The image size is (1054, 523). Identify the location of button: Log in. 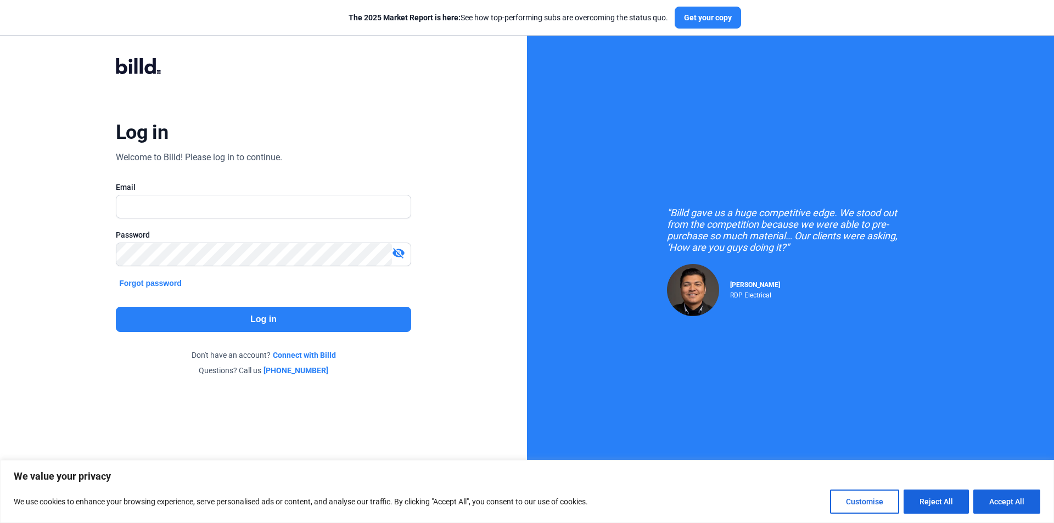
(264, 320).